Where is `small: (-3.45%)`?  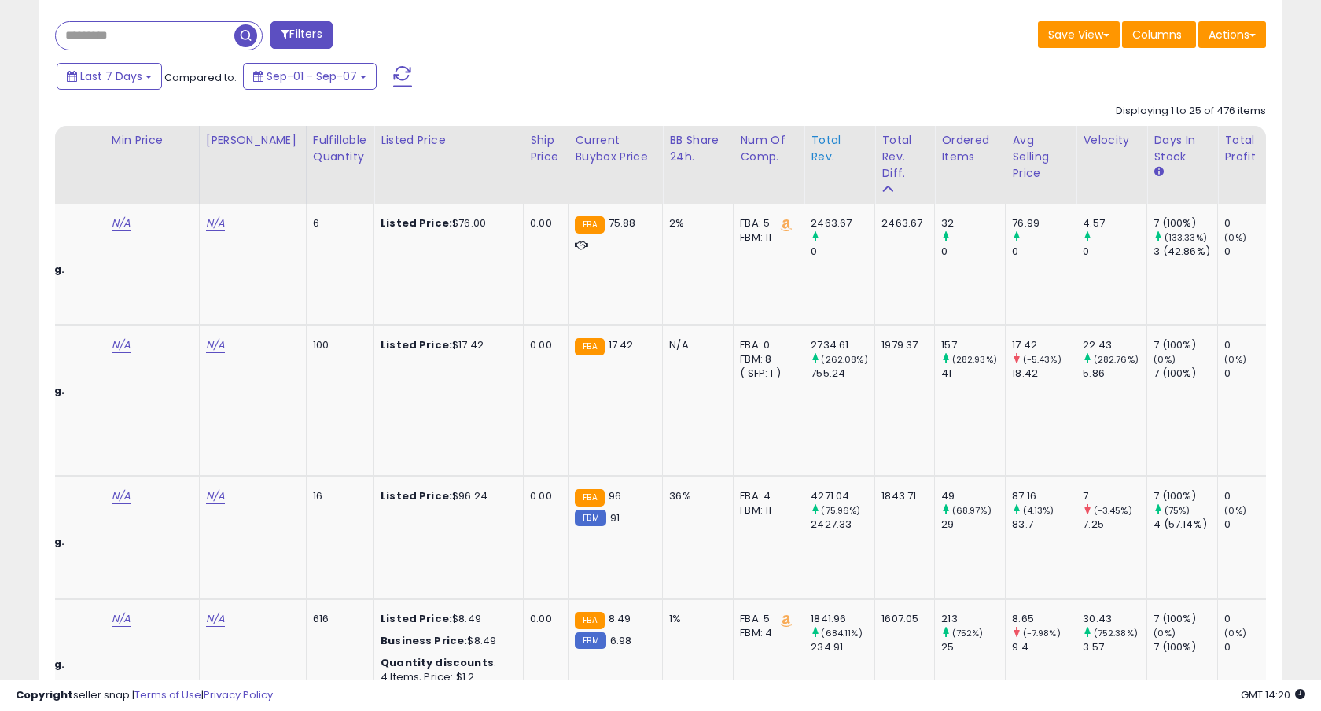
small: (-3.45%) is located at coordinates (1113, 510).